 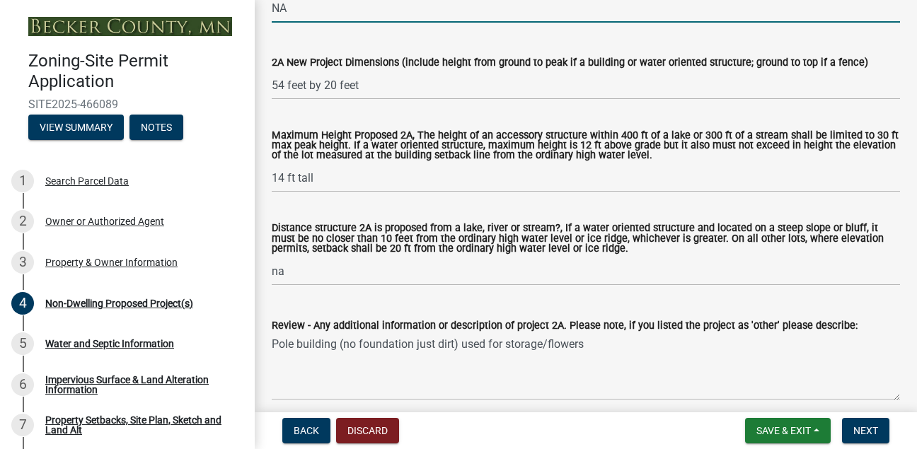 What do you see at coordinates (23, 385) in the screenshot?
I see `div: 6` at bounding box center [23, 385].